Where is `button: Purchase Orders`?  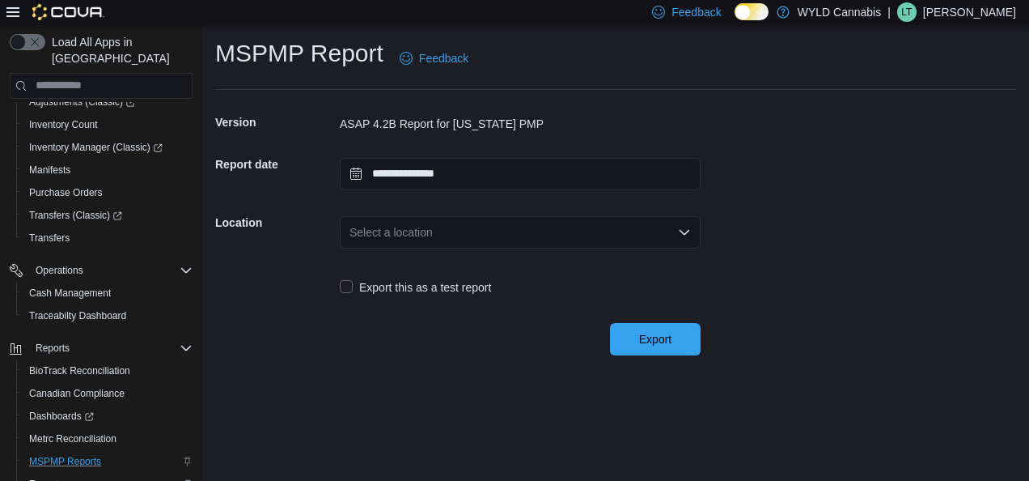 button: Purchase Orders is located at coordinates (108, 193).